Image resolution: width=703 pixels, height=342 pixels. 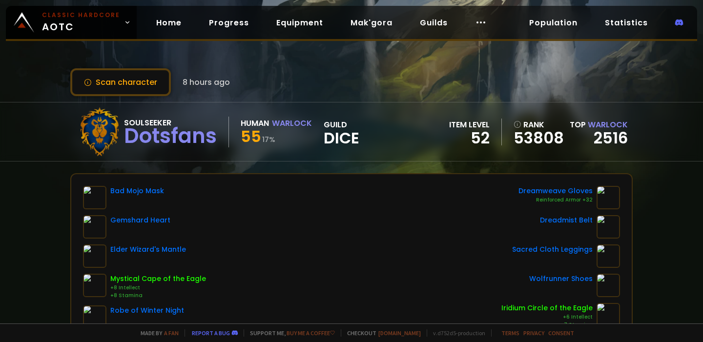 I want to click on div: +7 Stamina, so click(x=547, y=325).